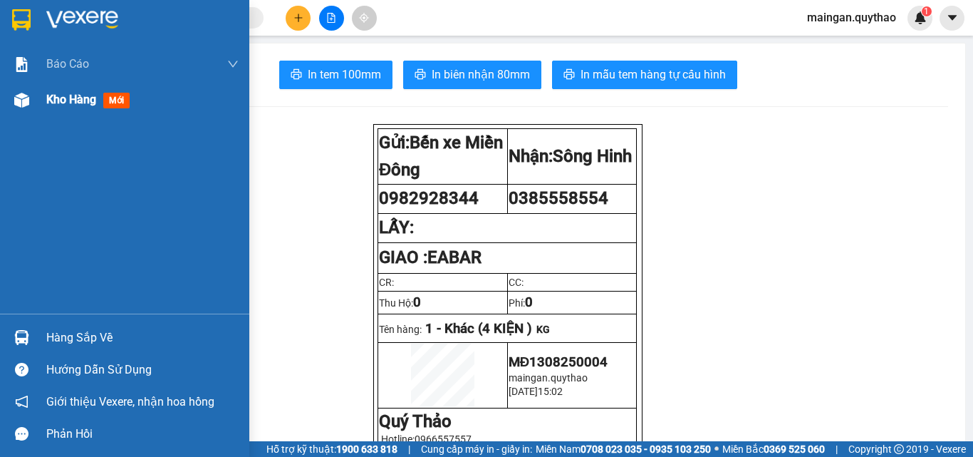 The width and height of the screenshot is (973, 457). Describe the element at coordinates (132, 81) in the screenshot. I see `span: DĐ:` at that location.